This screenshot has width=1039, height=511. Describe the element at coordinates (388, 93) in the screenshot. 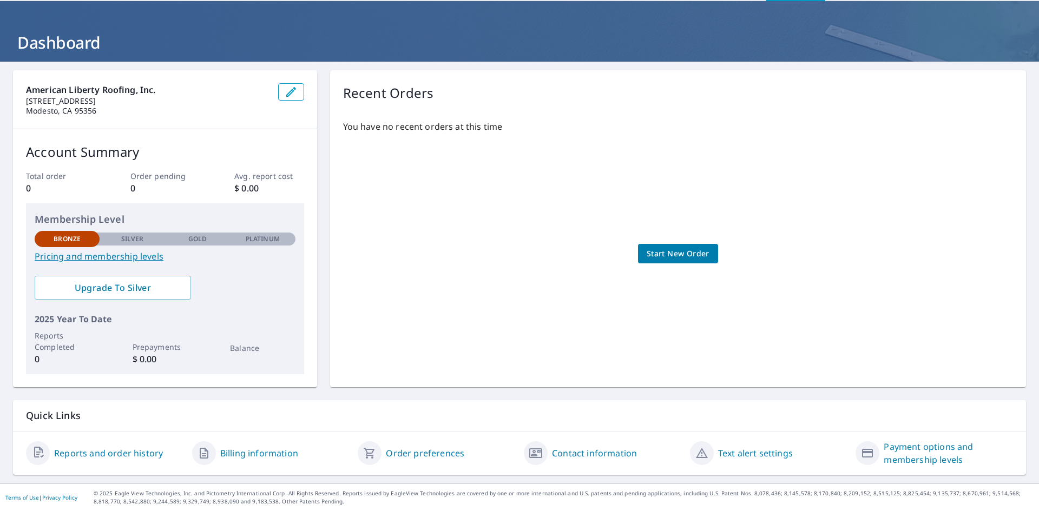

I see `p: Recent Orders` at that location.